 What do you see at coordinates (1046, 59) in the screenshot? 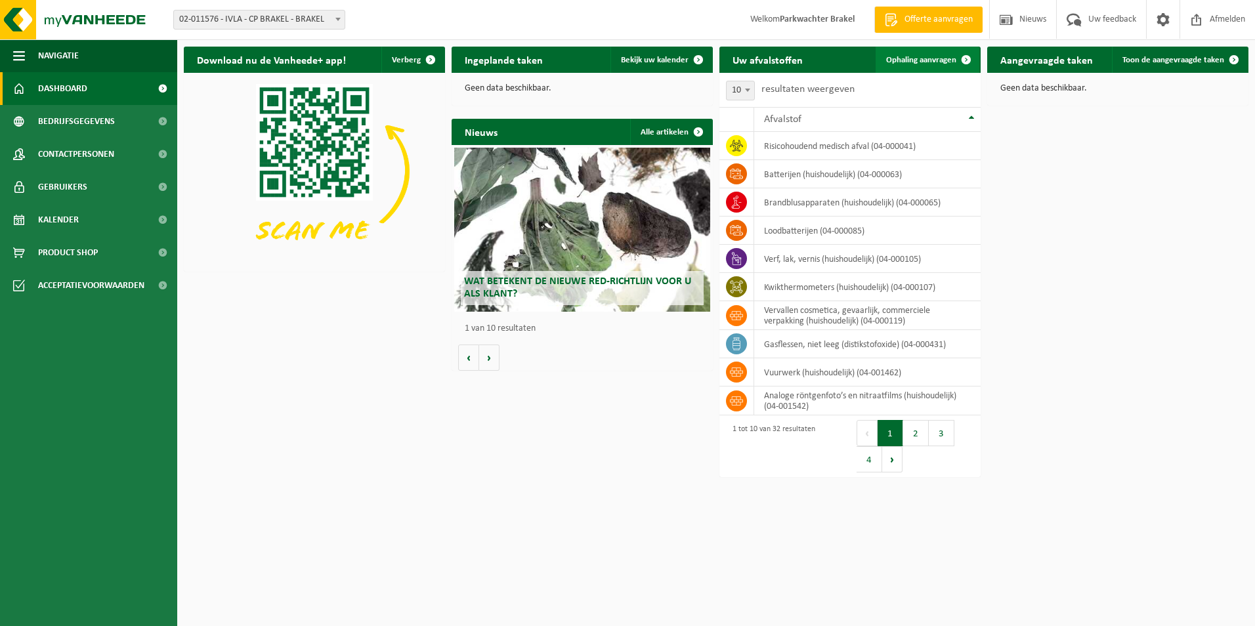
I see `h2: Aangevraagde taken` at bounding box center [1046, 59].